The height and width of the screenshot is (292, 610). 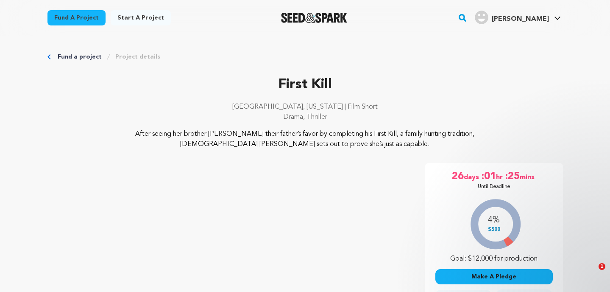 What do you see at coordinates (518, 18) in the screenshot?
I see `span: Freeman M.'s Profile` at bounding box center [518, 18].